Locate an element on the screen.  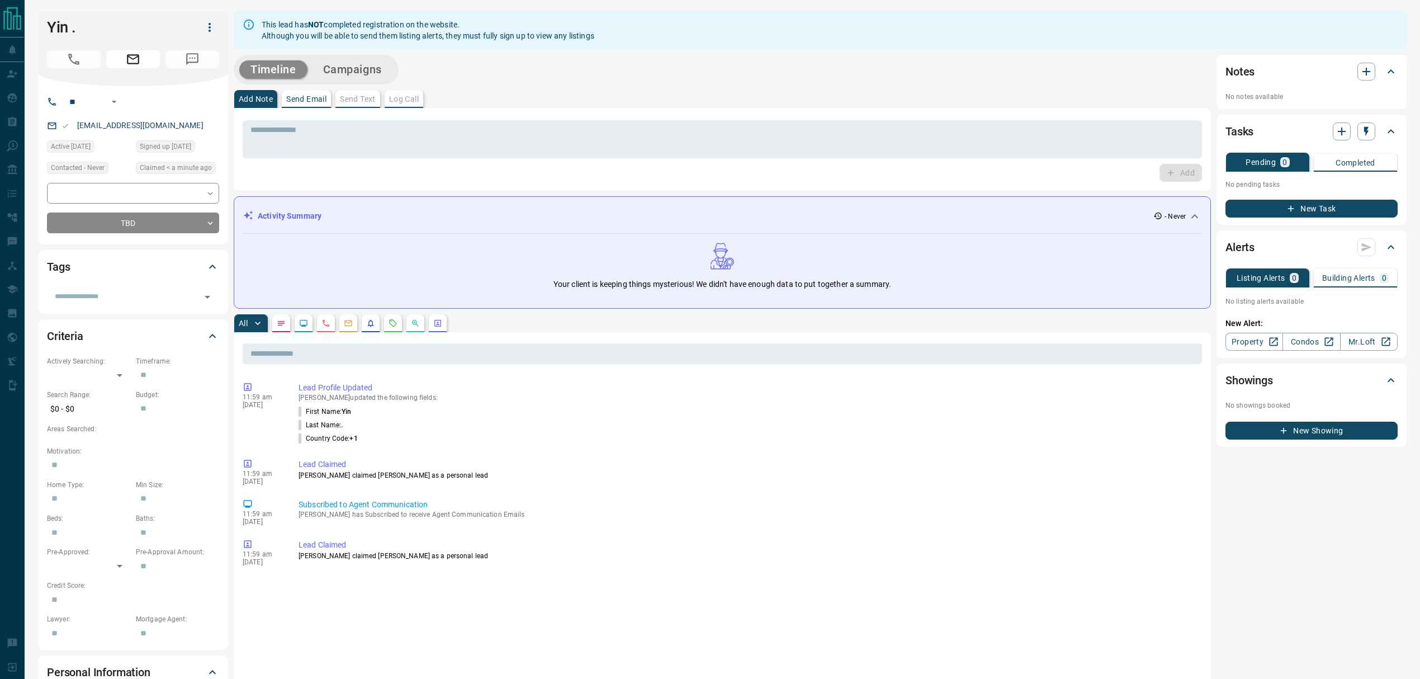
p: Completed is located at coordinates (1355, 163).